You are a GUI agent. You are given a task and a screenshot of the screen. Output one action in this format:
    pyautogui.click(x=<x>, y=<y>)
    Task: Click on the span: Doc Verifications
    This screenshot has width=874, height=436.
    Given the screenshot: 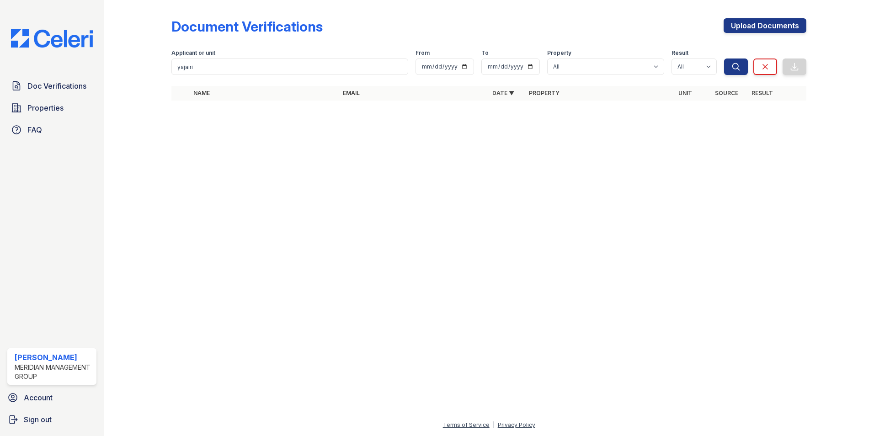 What is the action you would take?
    pyautogui.click(x=57, y=86)
    